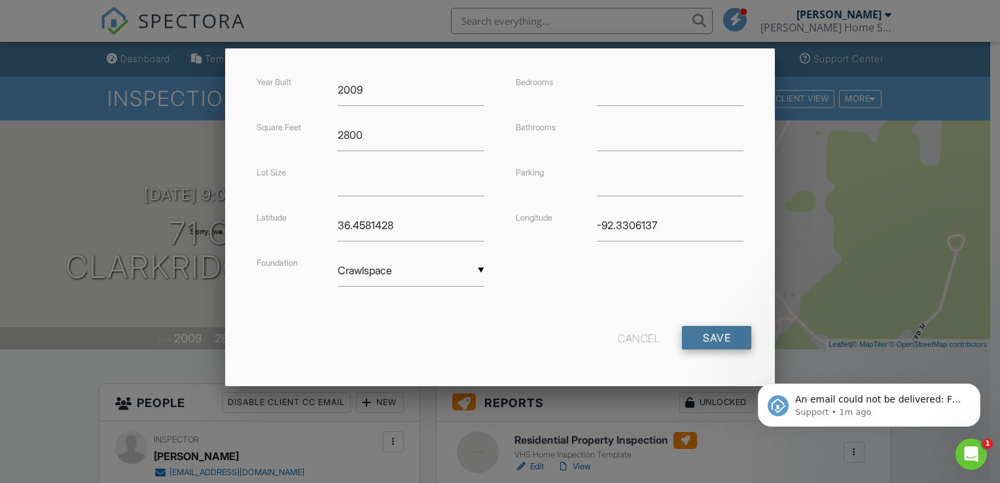 Image resolution: width=1000 pixels, height=483 pixels. Describe the element at coordinates (40, 50) in the screenshot. I see `img: Profile image for Support` at that location.